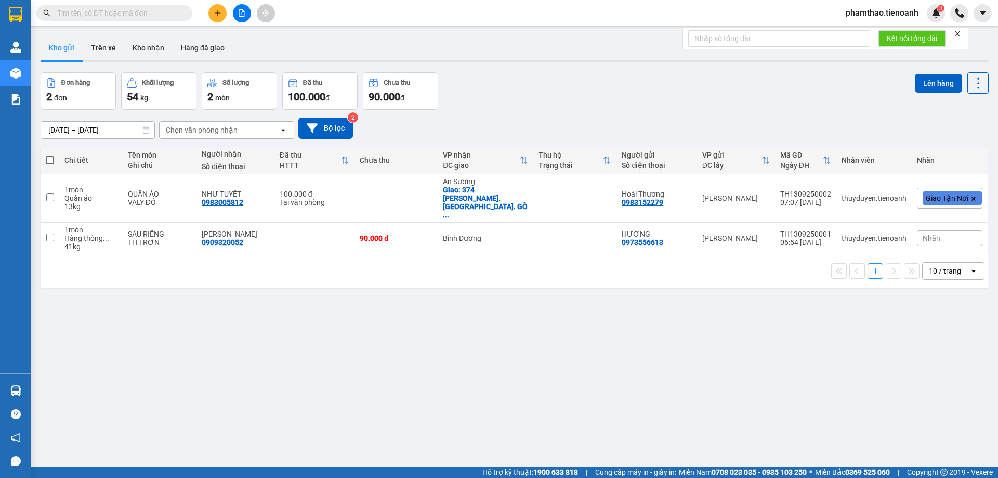 Image resolution: width=998 pixels, height=478 pixels. I want to click on div: C THANH, so click(235, 234).